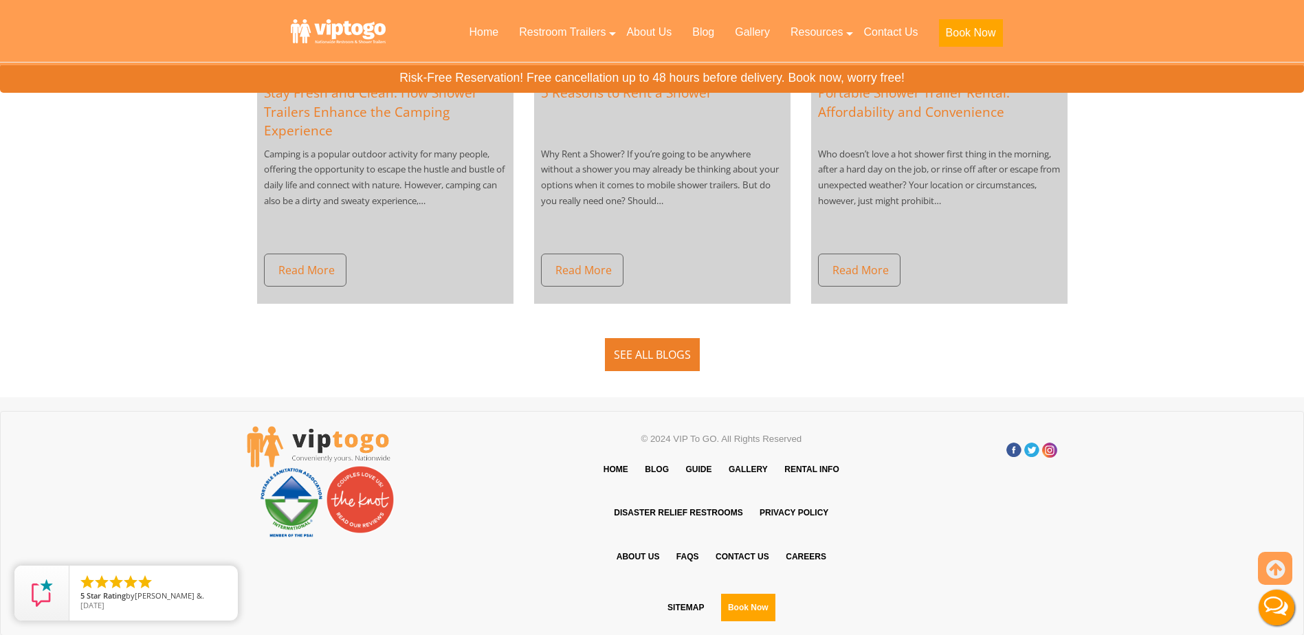 This screenshot has height=635, width=1304. What do you see at coordinates (626, 93) in the screenshot?
I see `a: 5 Reasons to Rent a Shower` at bounding box center [626, 93].